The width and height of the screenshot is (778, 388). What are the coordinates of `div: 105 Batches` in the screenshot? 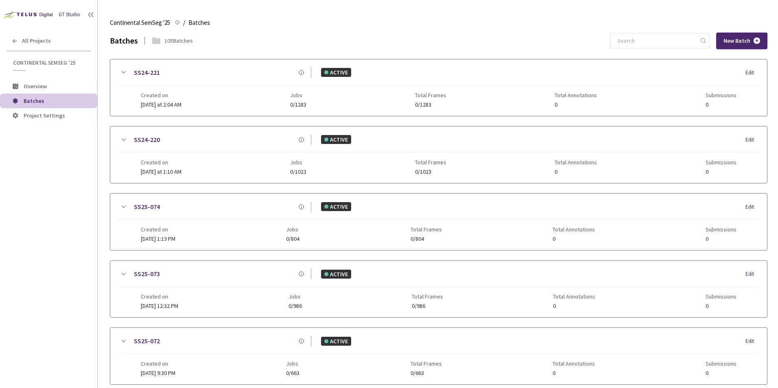 It's located at (179, 41).